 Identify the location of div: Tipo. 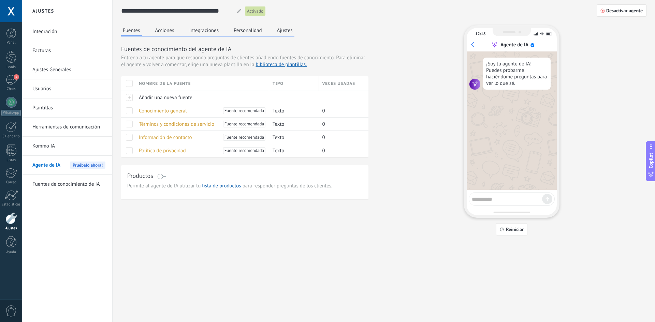
(294, 84).